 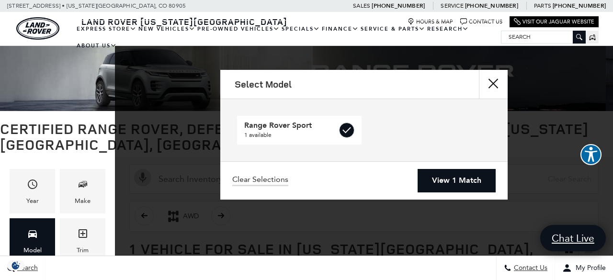 I want to click on div: ModelModel, so click(x=32, y=240).